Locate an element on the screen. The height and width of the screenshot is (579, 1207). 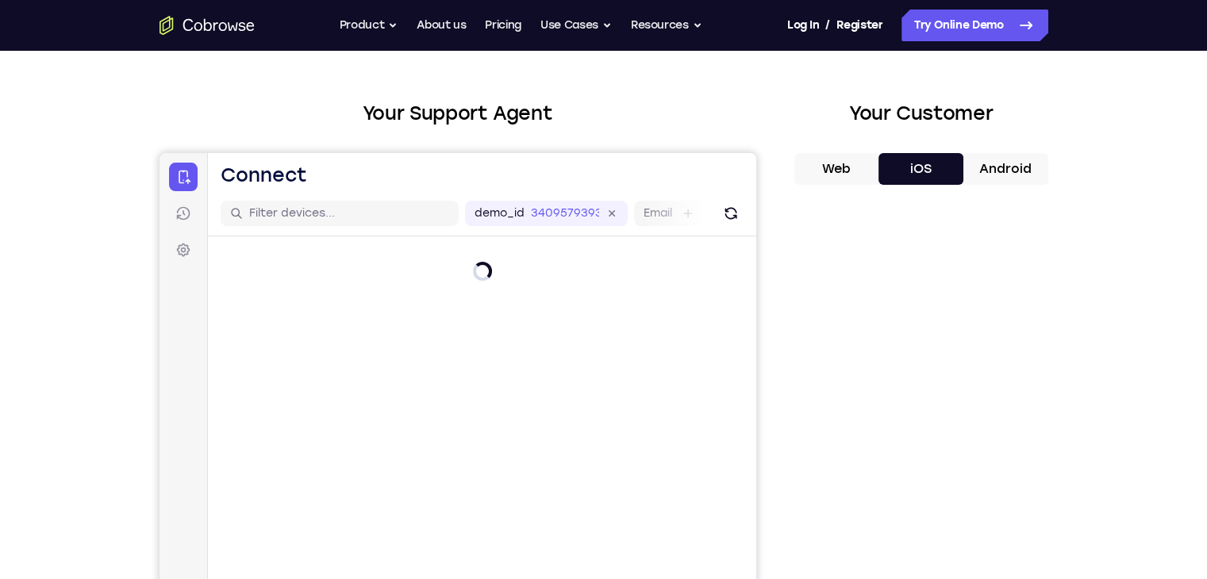
a: Try Online Demo is located at coordinates (975, 25).